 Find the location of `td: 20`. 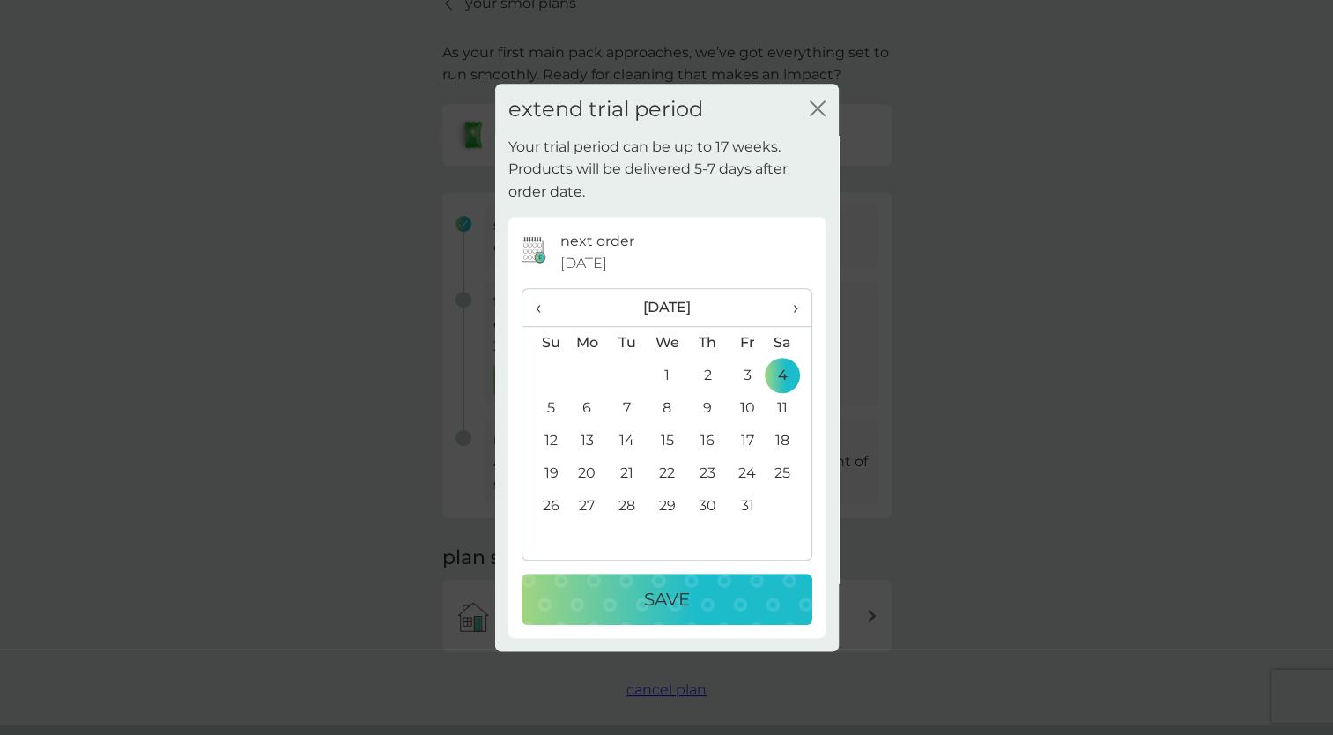

td: 20 is located at coordinates (588, 473).